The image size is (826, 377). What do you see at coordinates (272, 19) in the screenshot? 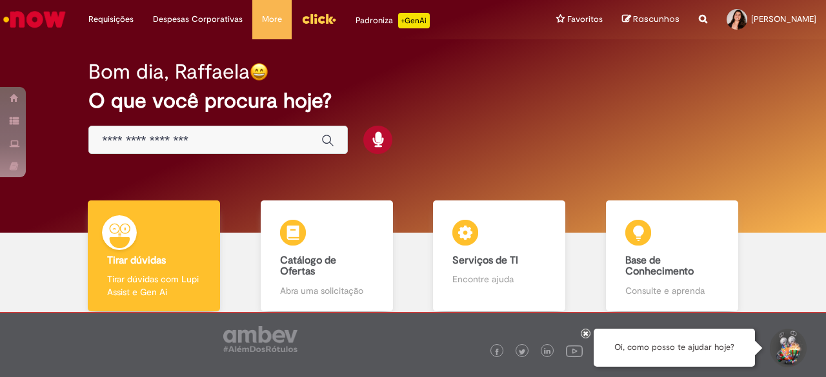
I see `span: More` at bounding box center [272, 19].